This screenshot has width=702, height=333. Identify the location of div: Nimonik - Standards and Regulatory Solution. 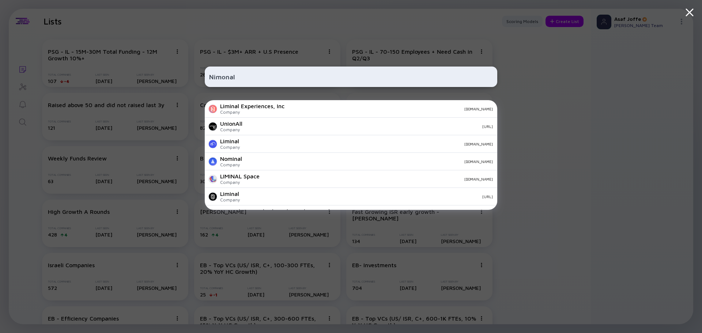
(282, 211).